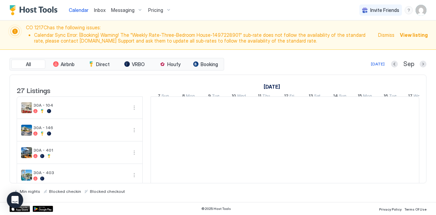 The image size is (436, 215). Describe the element at coordinates (317, 96) in the screenshot. I see `span: Sat` at that location.